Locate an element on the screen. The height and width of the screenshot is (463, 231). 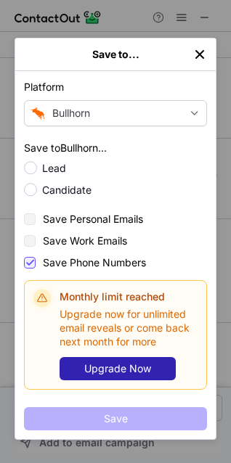
span: Save is located at coordinates (115, 418).